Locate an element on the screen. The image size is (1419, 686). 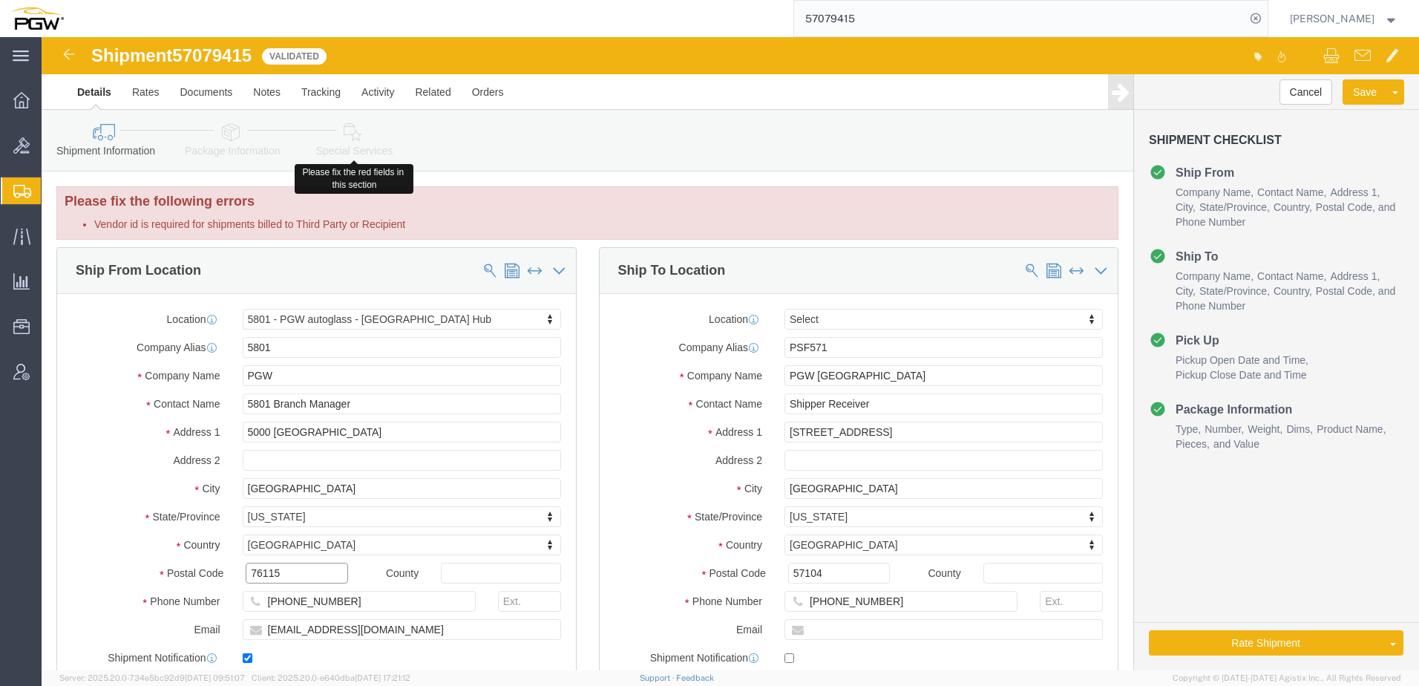
a: Support is located at coordinates (658, 678).